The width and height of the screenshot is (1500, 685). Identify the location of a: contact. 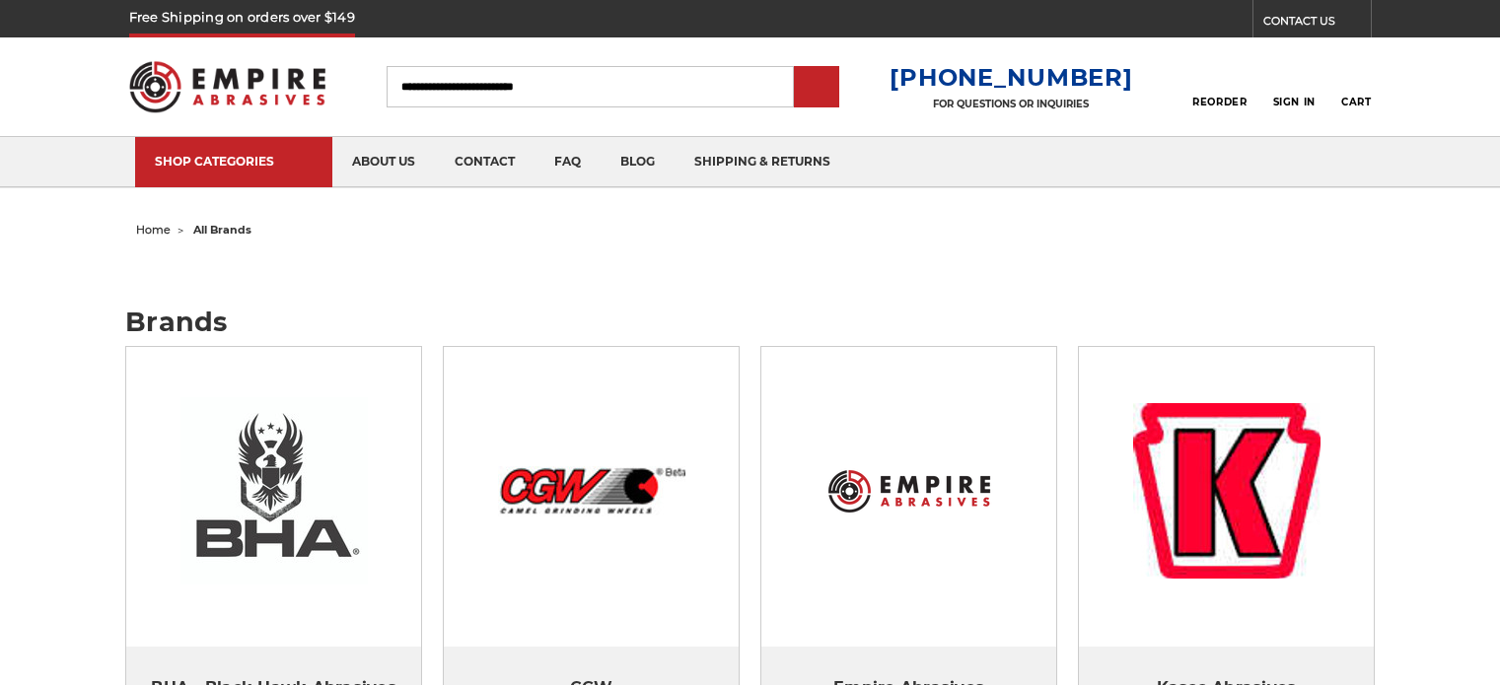
(484, 162).